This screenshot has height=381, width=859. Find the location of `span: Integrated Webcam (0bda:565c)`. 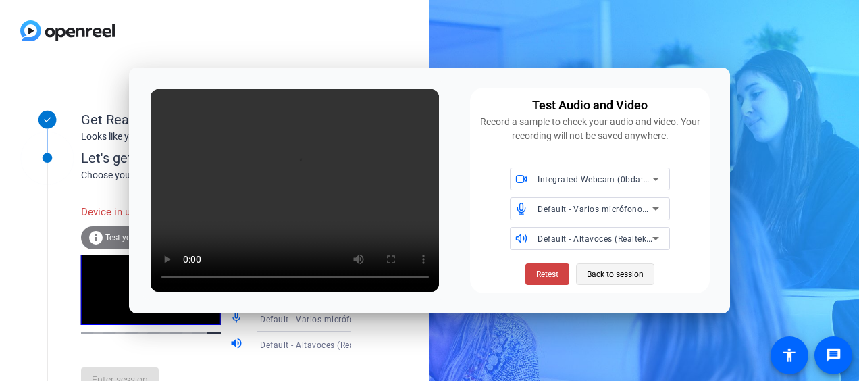

span: Integrated Webcam (0bda:565c) is located at coordinates (602, 179).